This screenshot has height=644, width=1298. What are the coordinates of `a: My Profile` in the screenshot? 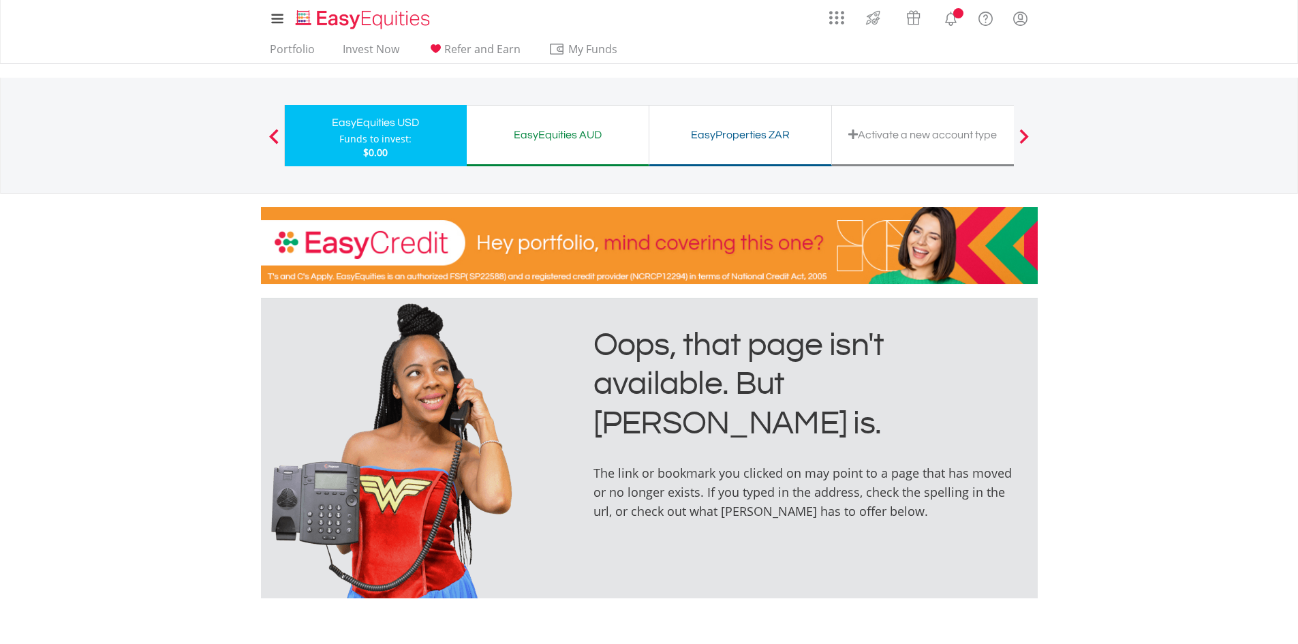 It's located at (1020, 18).